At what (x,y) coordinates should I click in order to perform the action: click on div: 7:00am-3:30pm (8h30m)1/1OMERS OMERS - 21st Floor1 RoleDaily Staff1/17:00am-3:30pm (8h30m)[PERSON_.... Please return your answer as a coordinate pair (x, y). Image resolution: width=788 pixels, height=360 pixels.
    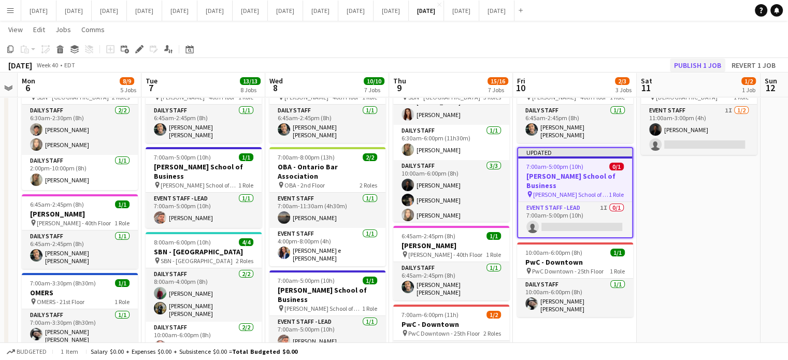
    Looking at the image, I should click on (80, 310).